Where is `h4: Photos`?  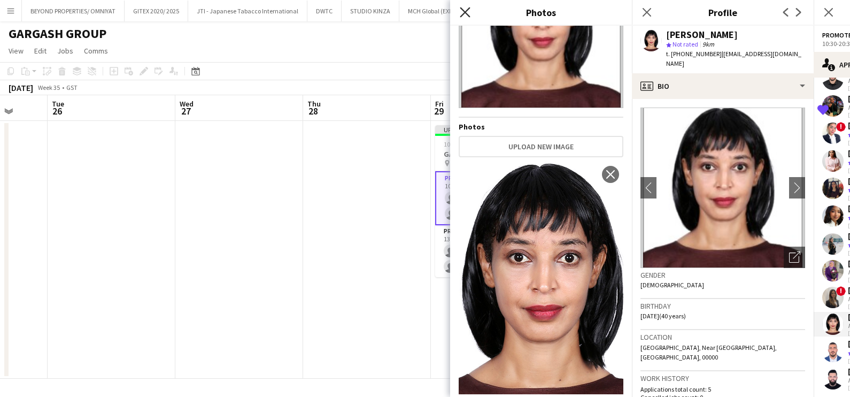 h4: Photos is located at coordinates (541, 127).